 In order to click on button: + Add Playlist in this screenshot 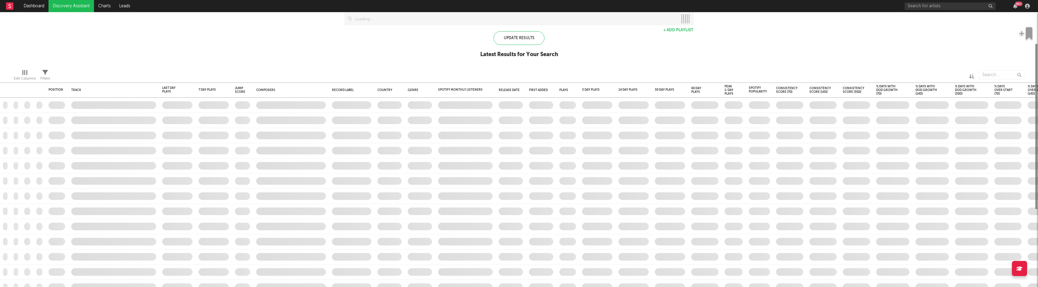, I will do `click(678, 30)`.